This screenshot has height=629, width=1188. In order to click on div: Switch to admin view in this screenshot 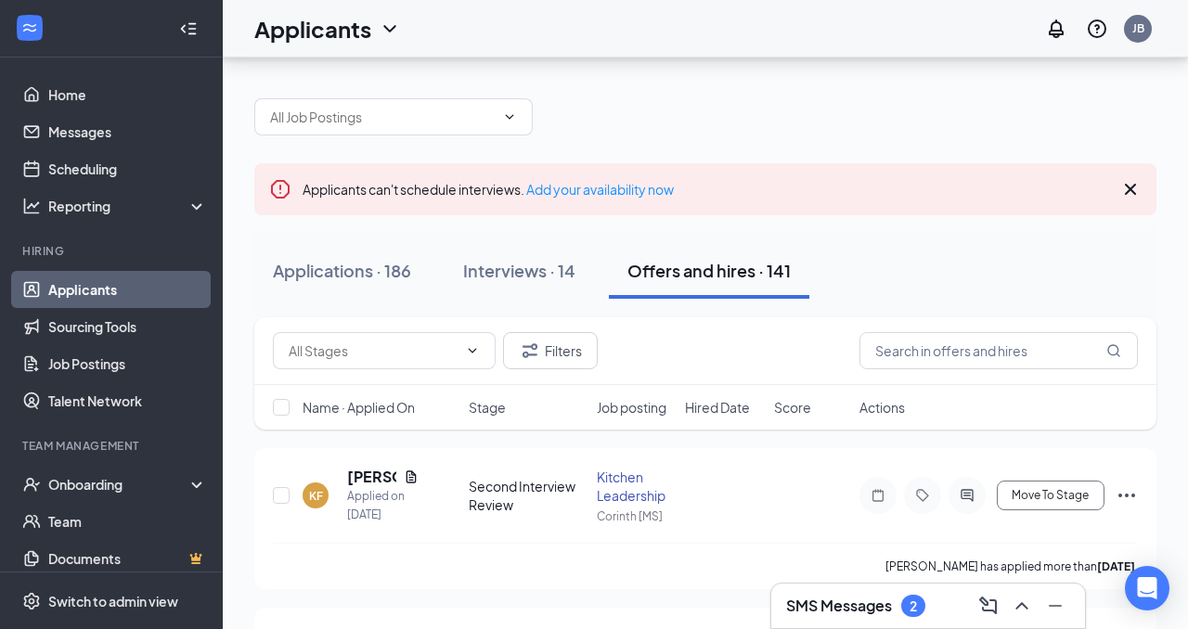, I will do `click(113, 602)`.